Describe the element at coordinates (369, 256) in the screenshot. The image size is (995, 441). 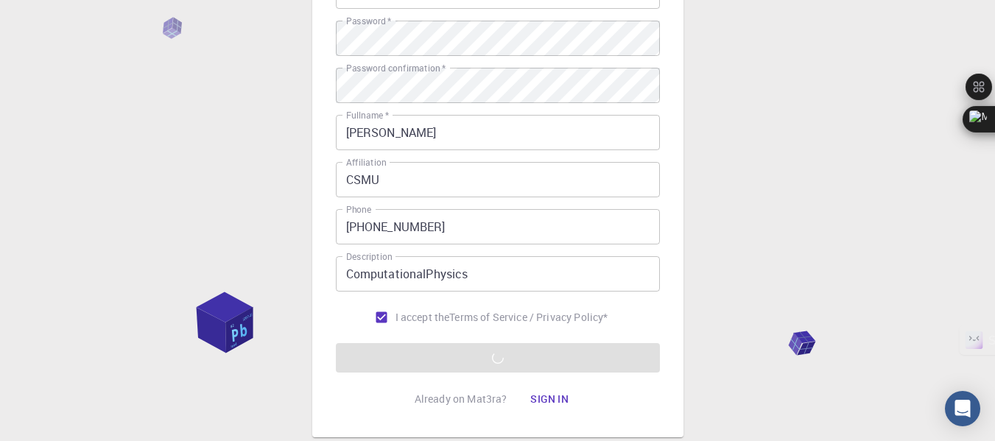
I see `label: Description` at that location.